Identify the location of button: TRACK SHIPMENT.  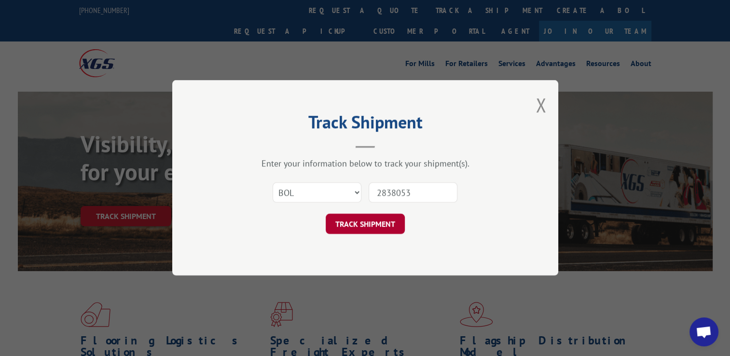
(365, 224).